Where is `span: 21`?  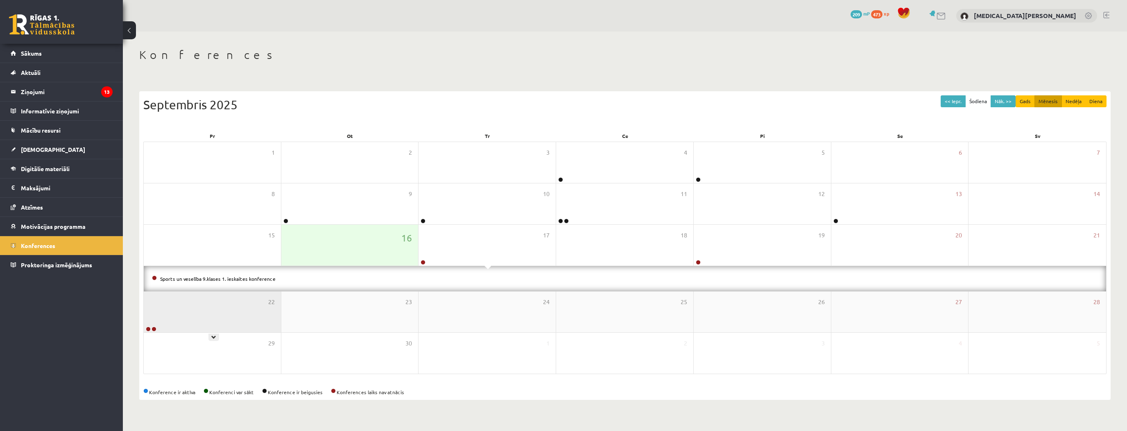 span: 21 is located at coordinates (1097, 235).